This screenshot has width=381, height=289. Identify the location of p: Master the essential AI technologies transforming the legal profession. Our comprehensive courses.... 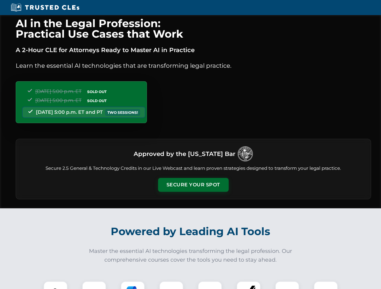
(191, 256).